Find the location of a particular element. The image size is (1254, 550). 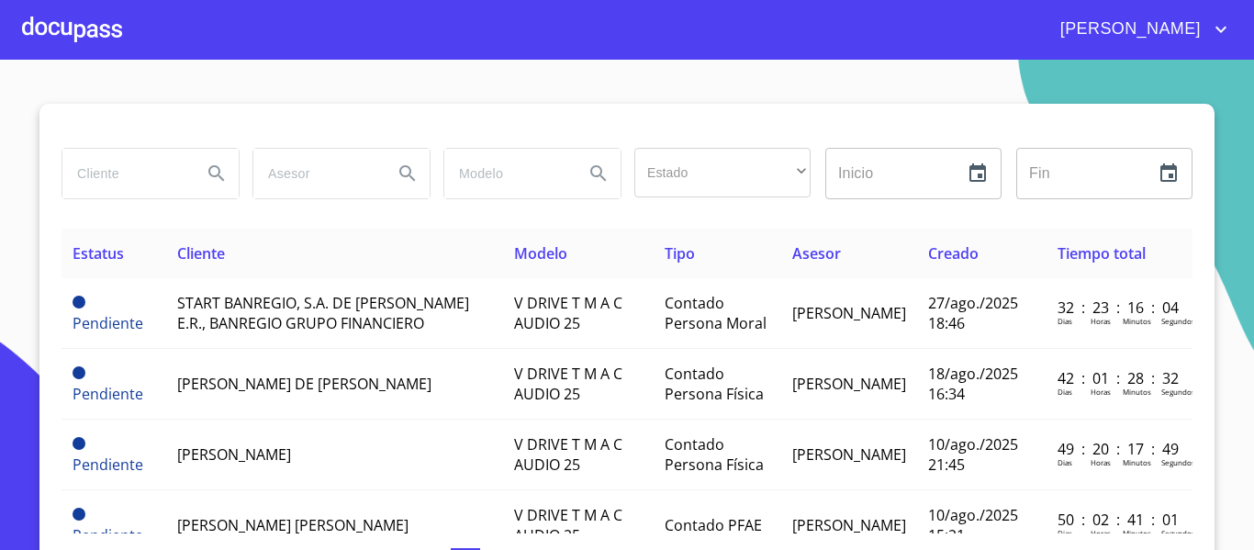

span: Tipo is located at coordinates (679, 253).